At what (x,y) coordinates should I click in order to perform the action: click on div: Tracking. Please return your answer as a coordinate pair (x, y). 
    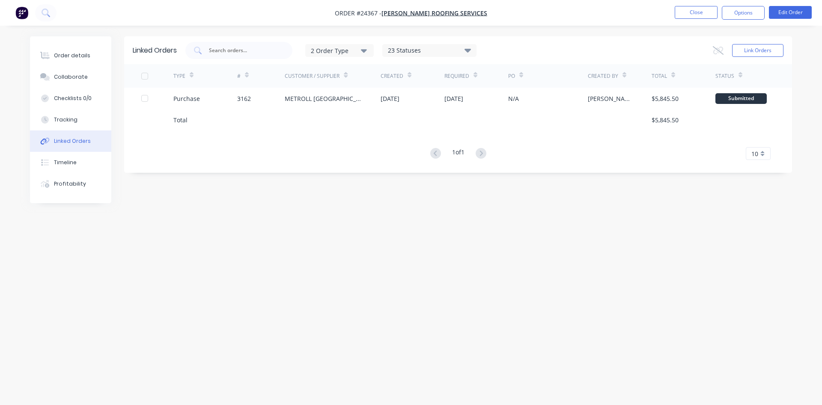
    Looking at the image, I should click on (65, 120).